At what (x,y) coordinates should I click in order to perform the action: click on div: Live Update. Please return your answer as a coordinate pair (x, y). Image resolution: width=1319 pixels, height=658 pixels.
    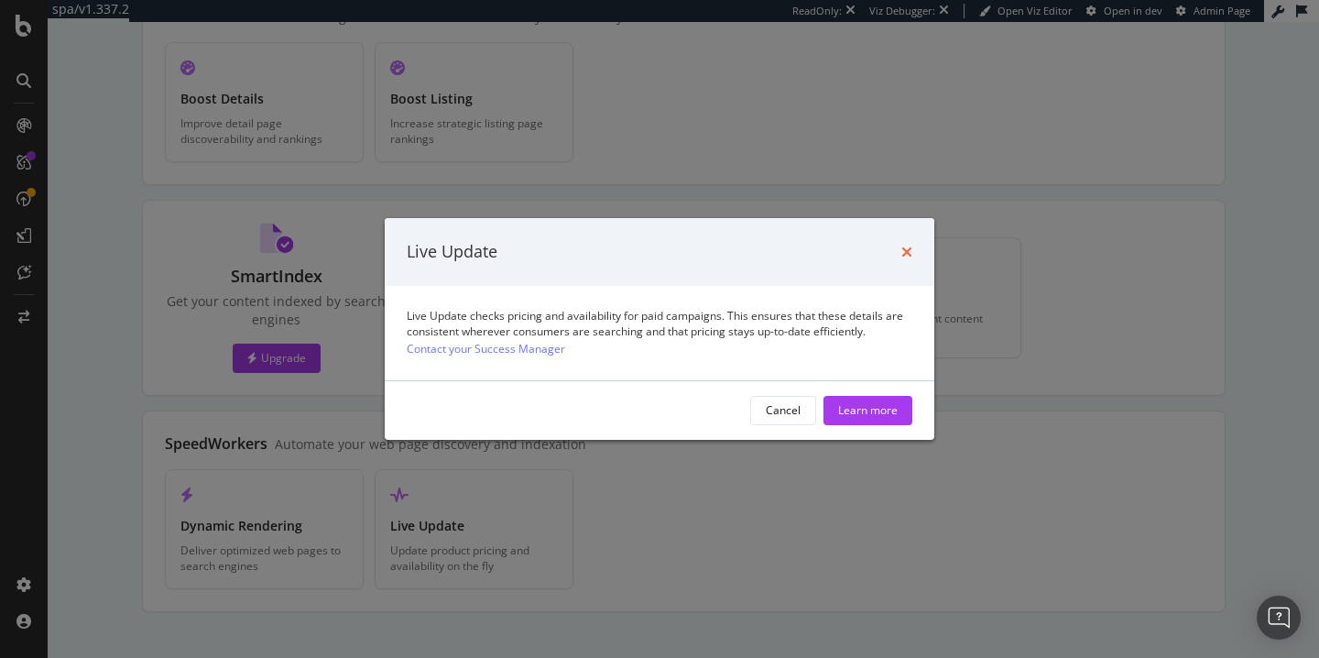
    Looking at the image, I should click on (452, 252).